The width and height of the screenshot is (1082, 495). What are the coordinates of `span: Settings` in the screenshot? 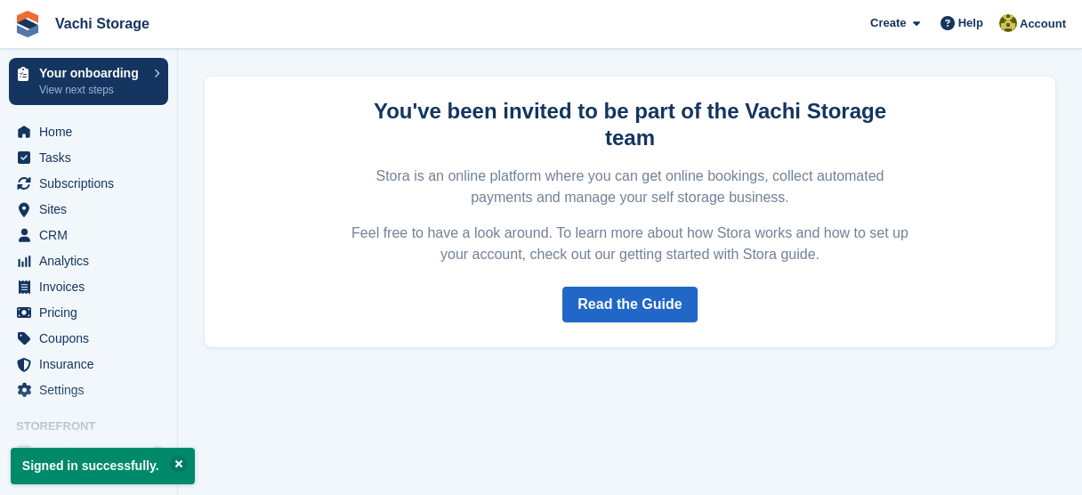 It's located at (93, 390).